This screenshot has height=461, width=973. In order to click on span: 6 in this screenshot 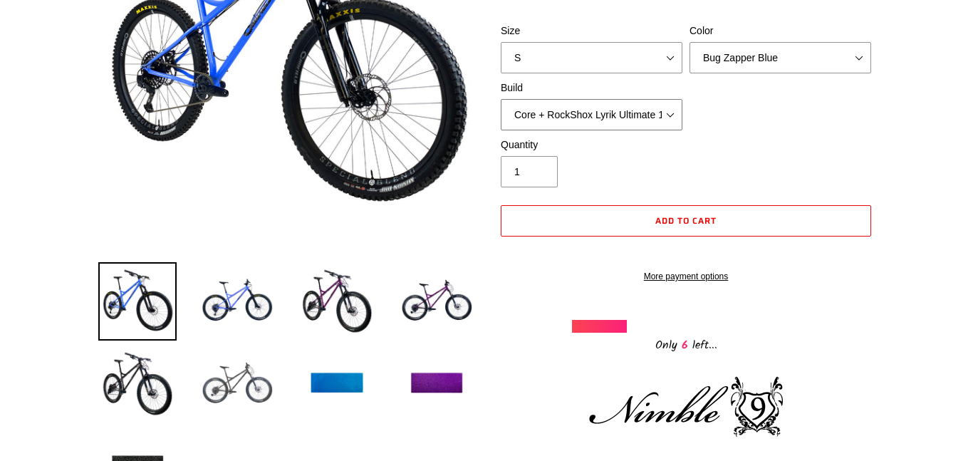, I will do `click(685, 345)`.